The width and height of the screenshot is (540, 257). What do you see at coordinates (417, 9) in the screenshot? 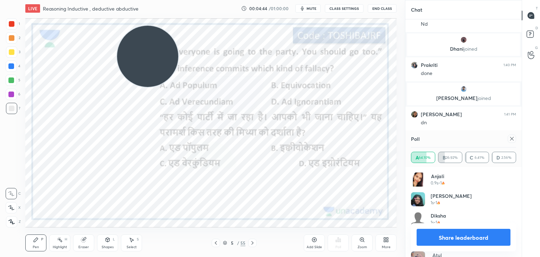
I see `p: Chat` at bounding box center [417, 9].